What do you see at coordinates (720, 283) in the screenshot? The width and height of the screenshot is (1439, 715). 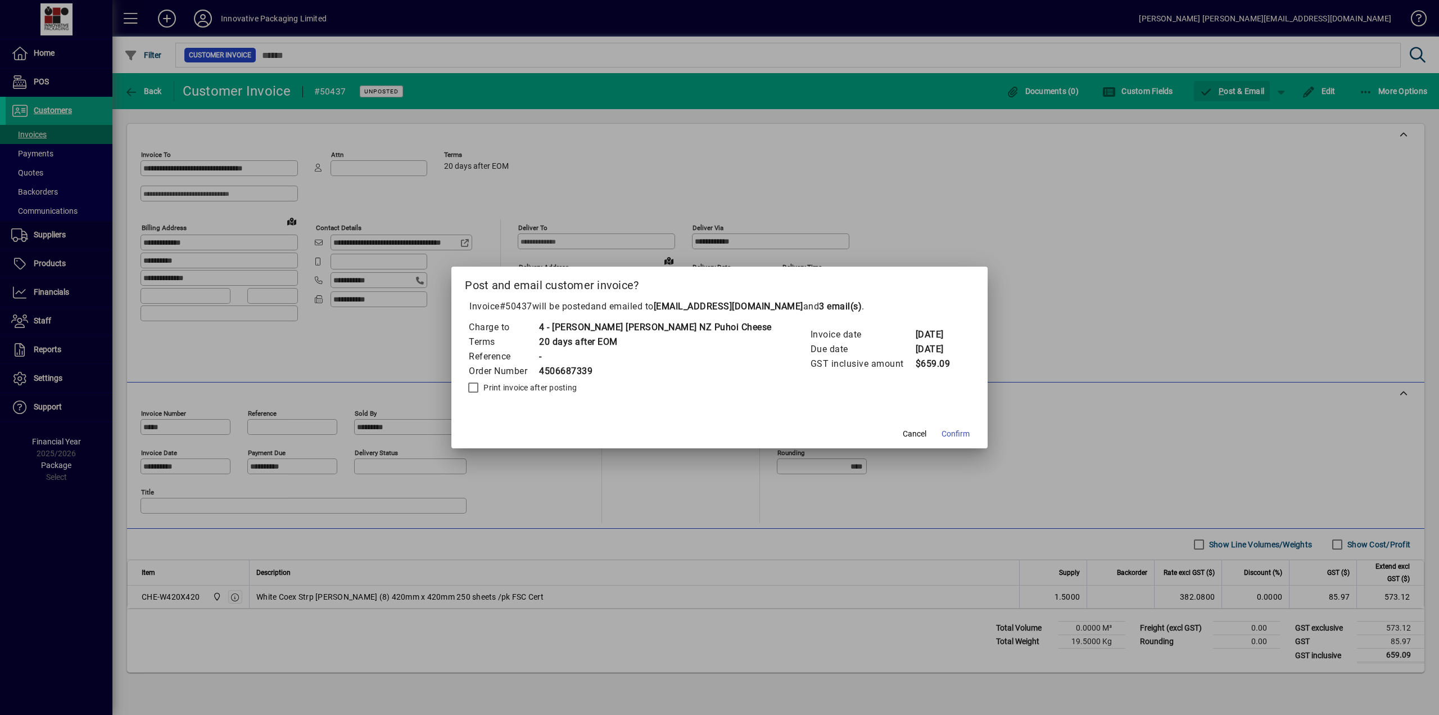 I see `h2: Post and email customer invoice?` at bounding box center [720, 283].